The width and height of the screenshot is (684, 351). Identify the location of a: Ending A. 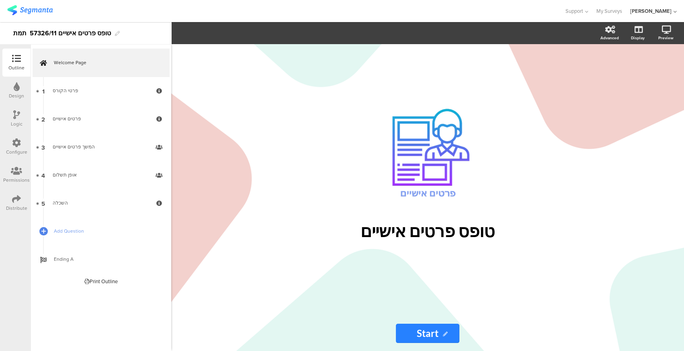
(101, 259).